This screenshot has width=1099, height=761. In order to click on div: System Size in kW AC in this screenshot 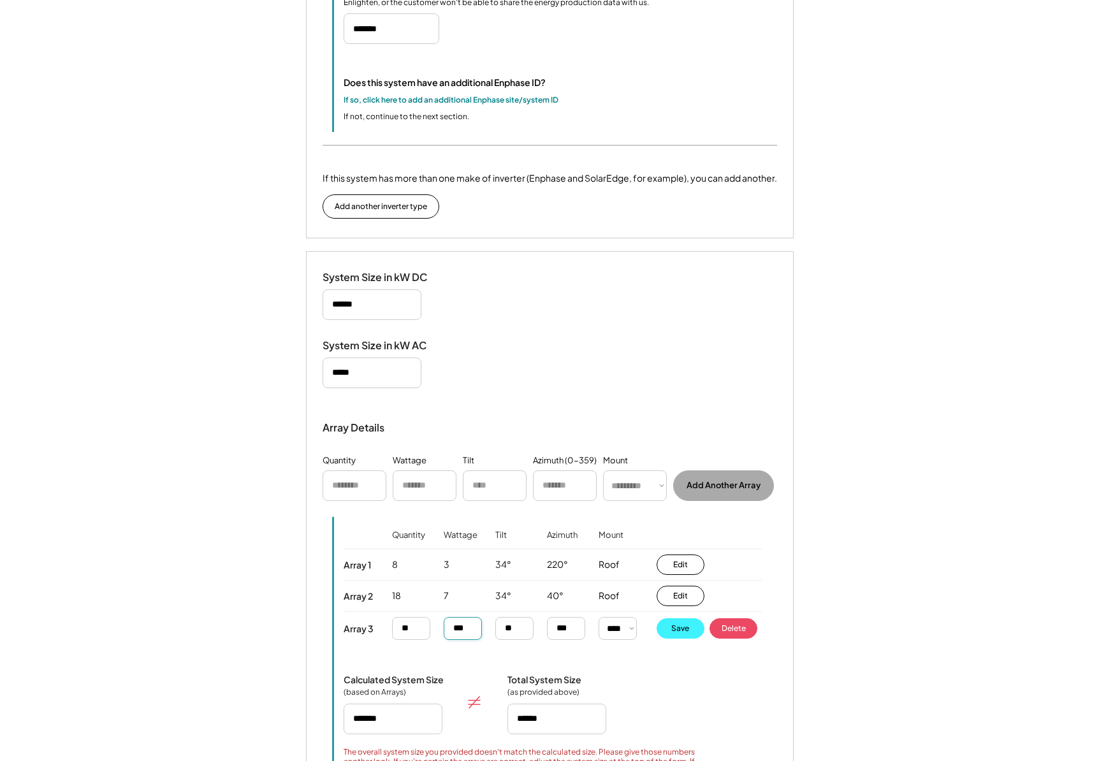, I will do `click(386, 346)`.